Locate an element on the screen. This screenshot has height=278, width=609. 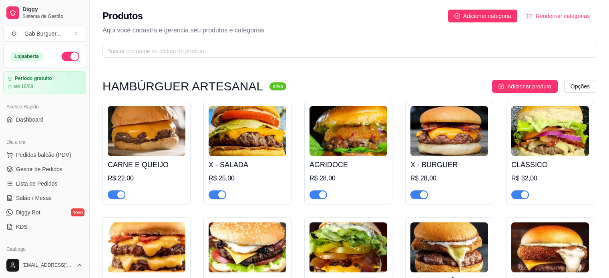
button: Alterar Status is located at coordinates (70, 56).